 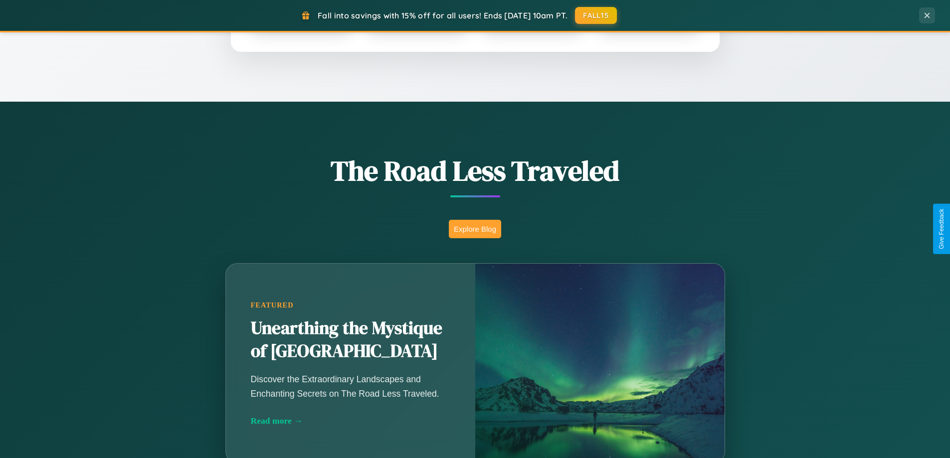 What do you see at coordinates (350, 421) in the screenshot?
I see `div: Read more →` at bounding box center [350, 421].